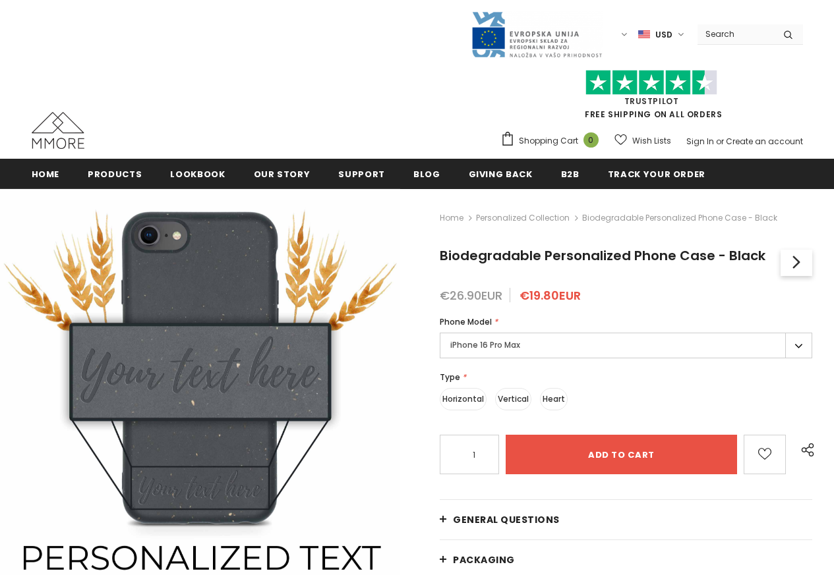 The height and width of the screenshot is (575, 834). Describe the element at coordinates (570, 174) in the screenshot. I see `span: B2B` at that location.